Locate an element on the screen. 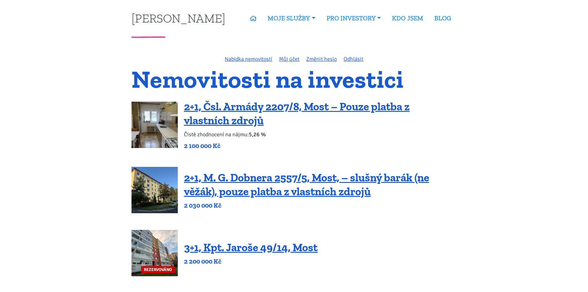  p: 2 100 000 Kč is located at coordinates (320, 146).